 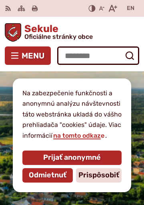 What do you see at coordinates (99, 176) in the screenshot?
I see `span: Prispôsobiť` at bounding box center [99, 176].